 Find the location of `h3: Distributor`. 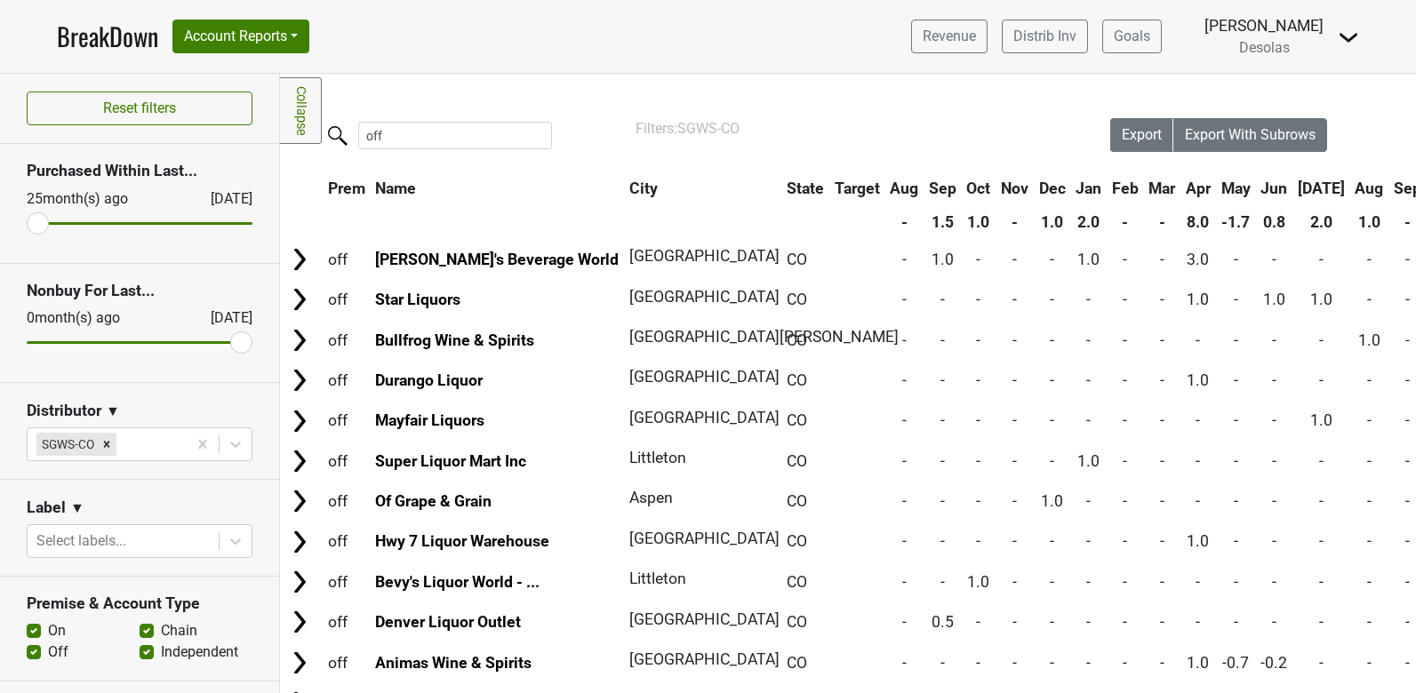

h3: Distributor is located at coordinates (64, 411).